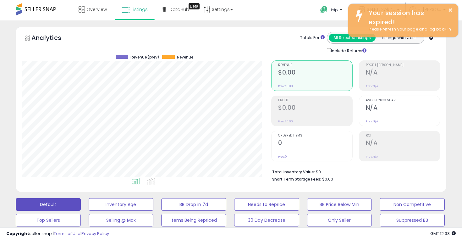 Image resolution: width=462 pixels, height=240 pixels. I want to click on div: seller snap | |, so click(58, 233).